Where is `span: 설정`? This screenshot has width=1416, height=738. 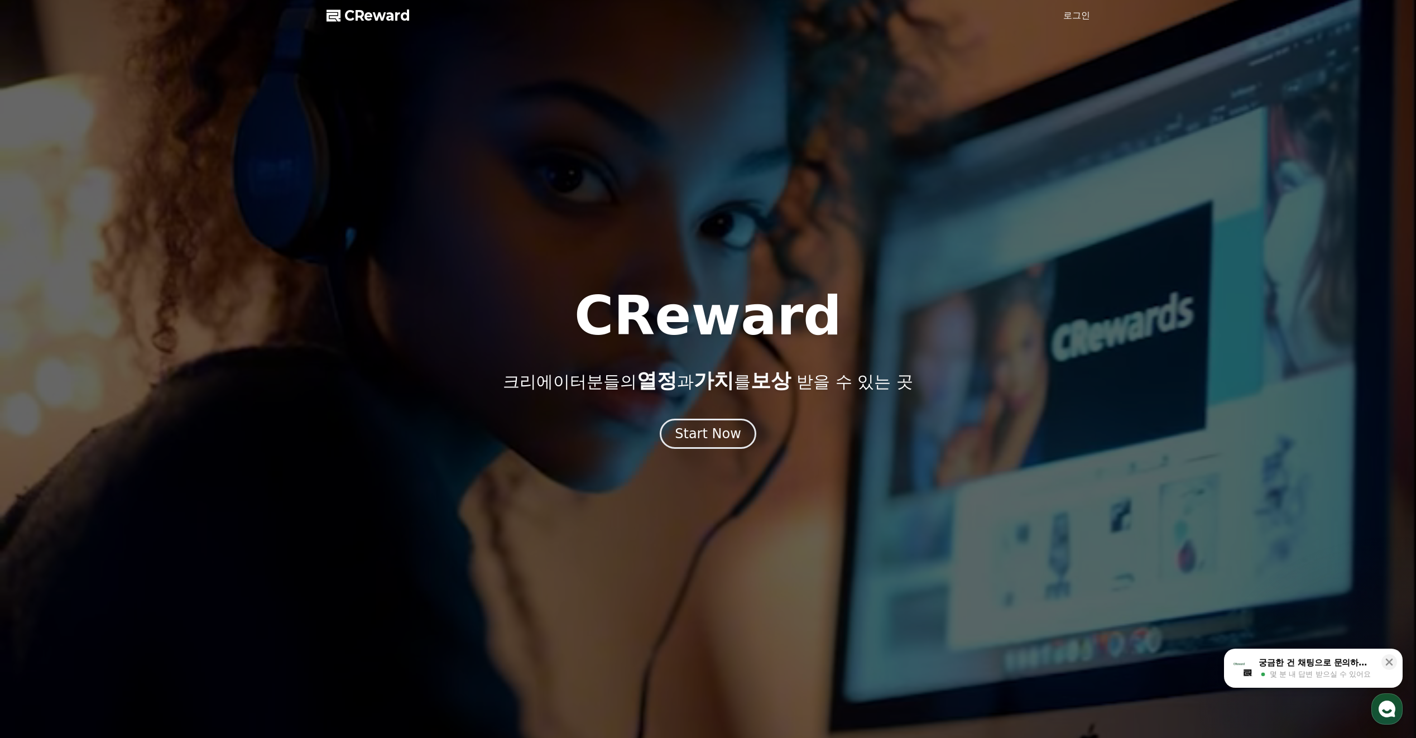
span: 설정 is located at coordinates (179, 375).